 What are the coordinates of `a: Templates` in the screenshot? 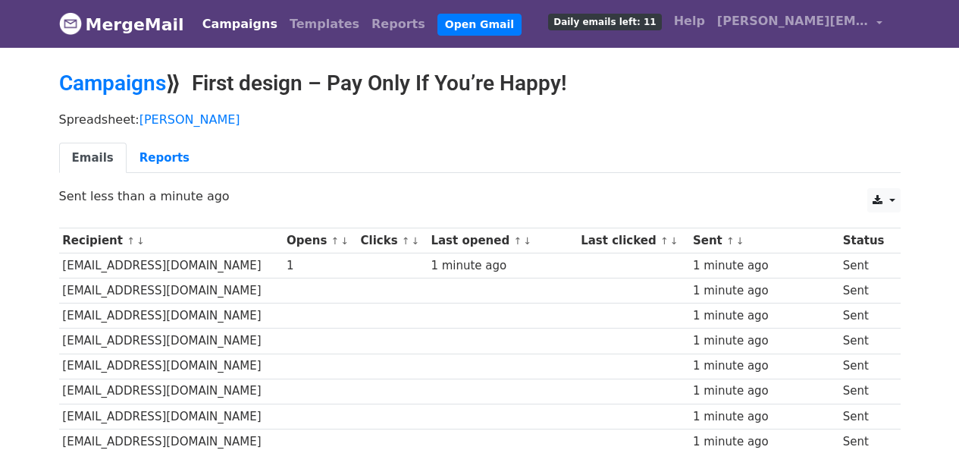 It's located at (325, 24).